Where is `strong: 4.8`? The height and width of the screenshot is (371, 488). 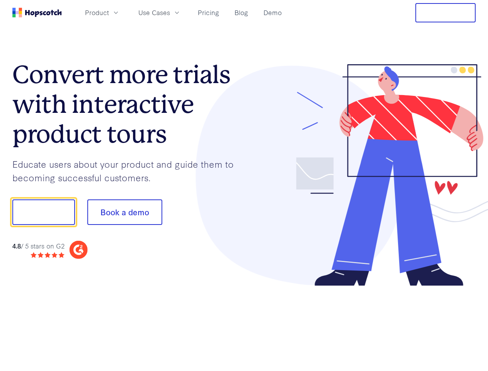 strong: 4.8 is located at coordinates (17, 245).